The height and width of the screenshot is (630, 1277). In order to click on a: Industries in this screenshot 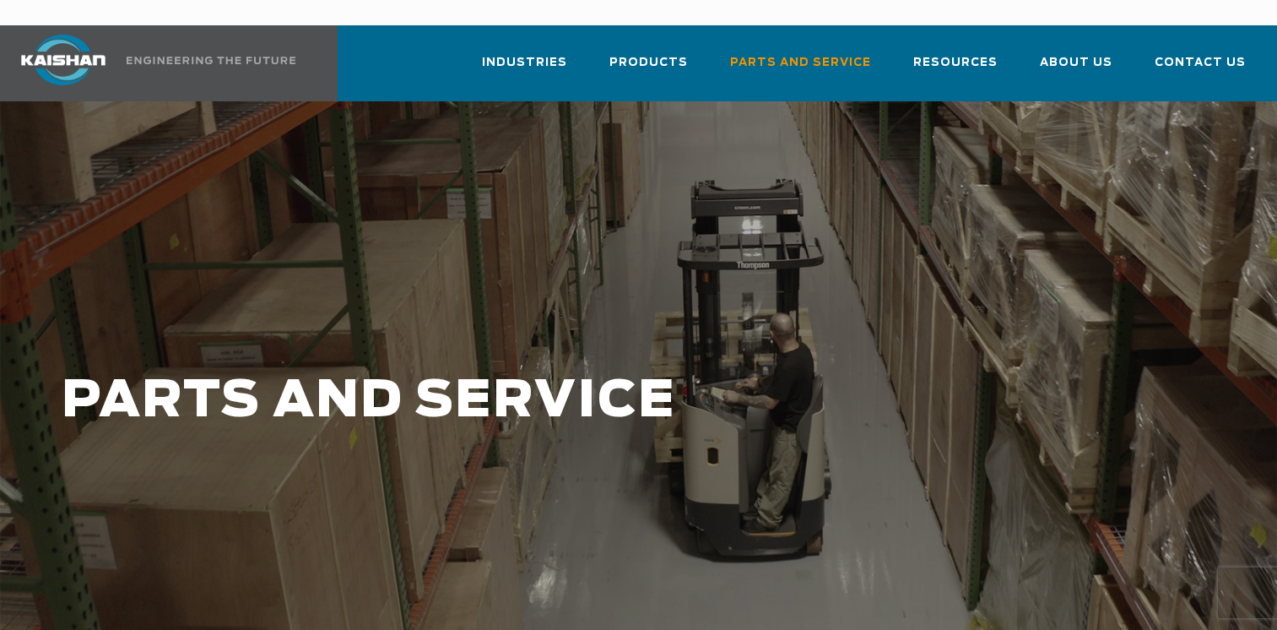, I will do `click(524, 69)`.